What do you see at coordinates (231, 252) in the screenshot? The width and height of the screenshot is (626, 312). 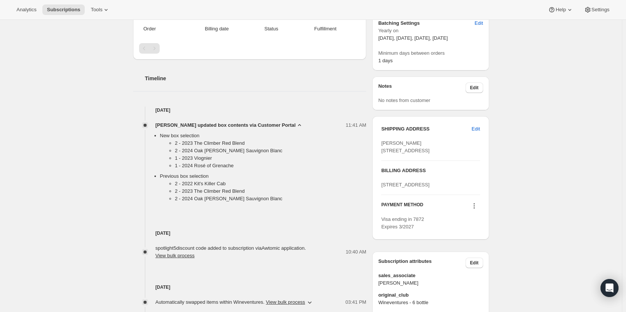 I see `span: spotlight5 discount code added to subscription via Awtomic application .` at bounding box center [231, 252].